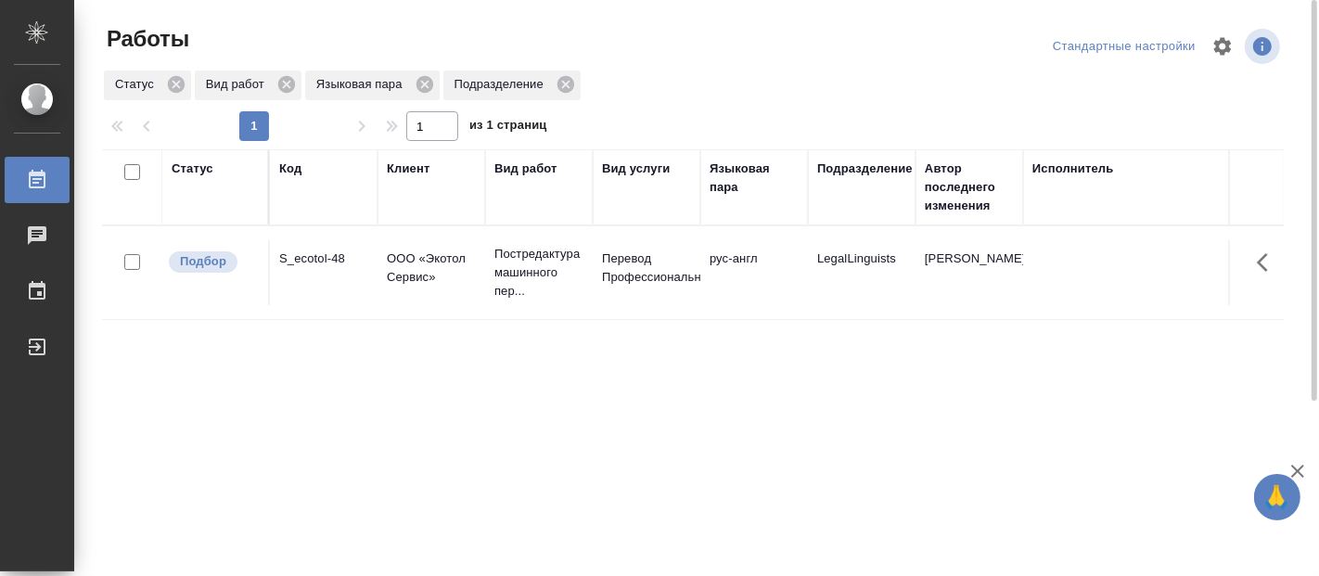  Describe the element at coordinates (1268, 263) in the screenshot. I see `button: Здесь прячутся важные кнопки` at that location.